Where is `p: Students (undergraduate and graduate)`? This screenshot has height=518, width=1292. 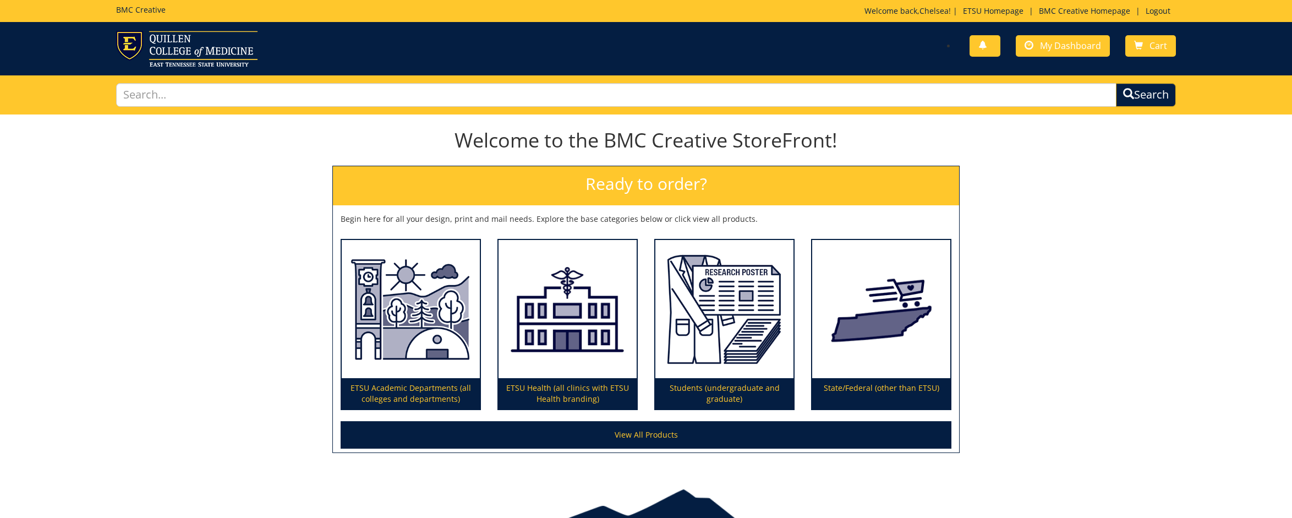 p: Students (undergraduate and graduate) is located at coordinates (724, 394).